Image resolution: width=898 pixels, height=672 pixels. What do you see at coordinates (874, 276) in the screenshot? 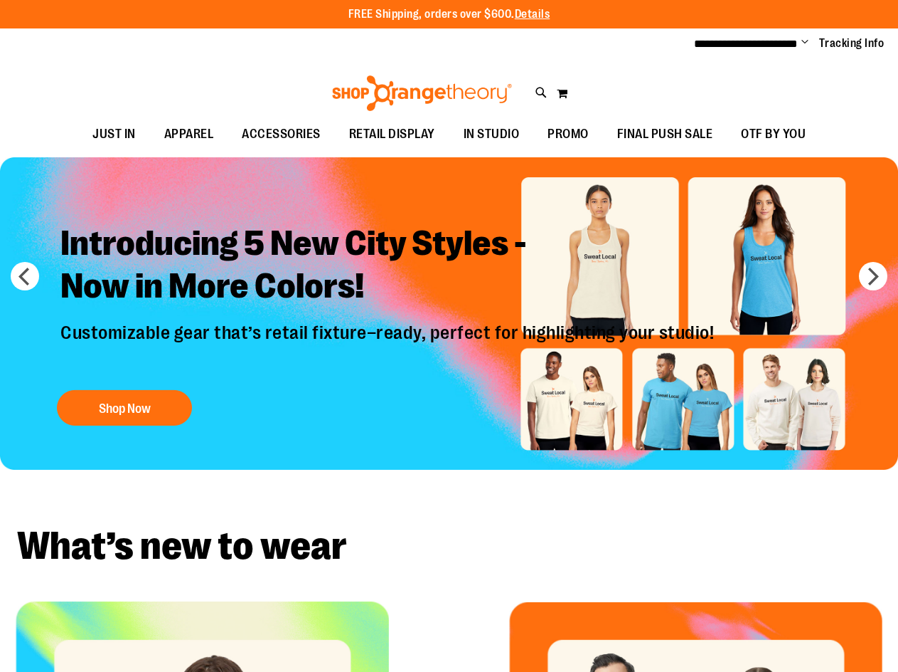
I see `button: next` at bounding box center [874, 276].